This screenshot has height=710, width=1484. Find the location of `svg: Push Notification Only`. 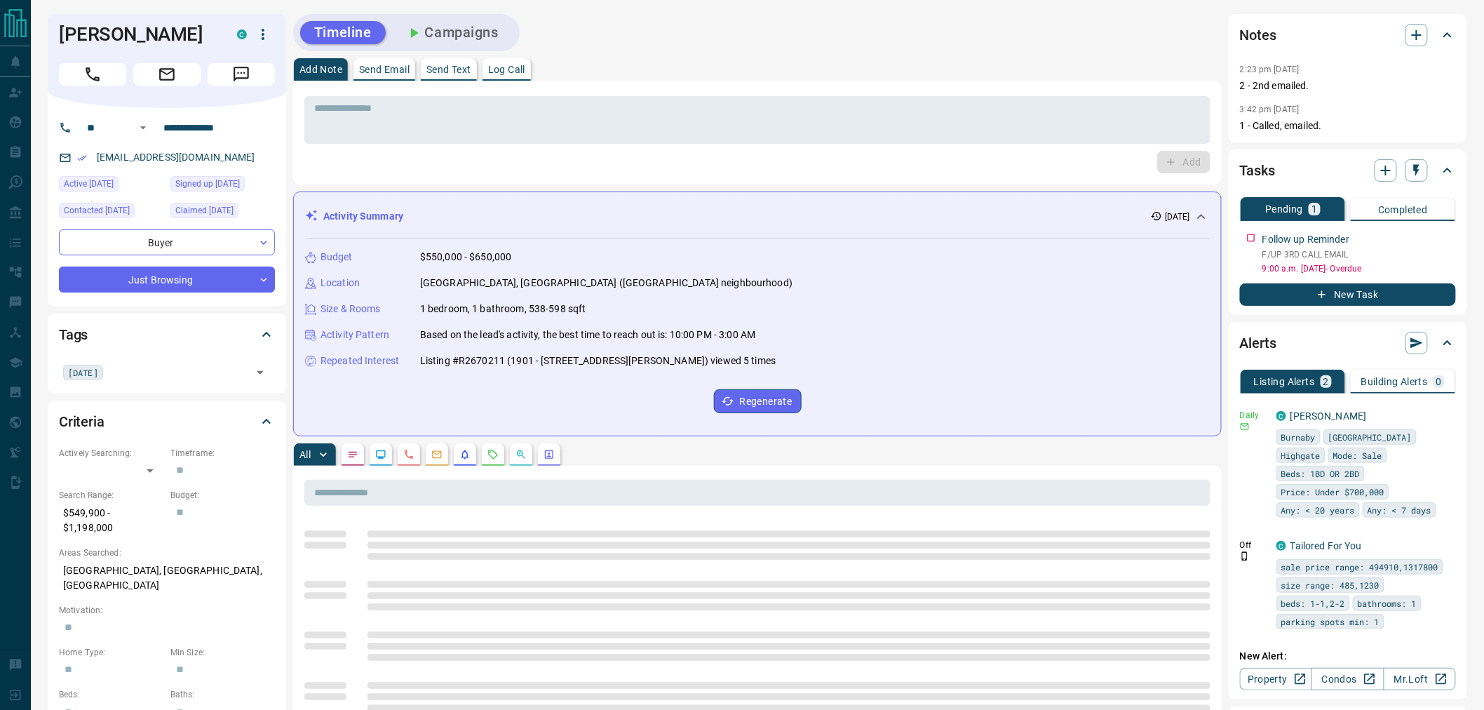

svg: Push Notification Only is located at coordinates (1245, 556).